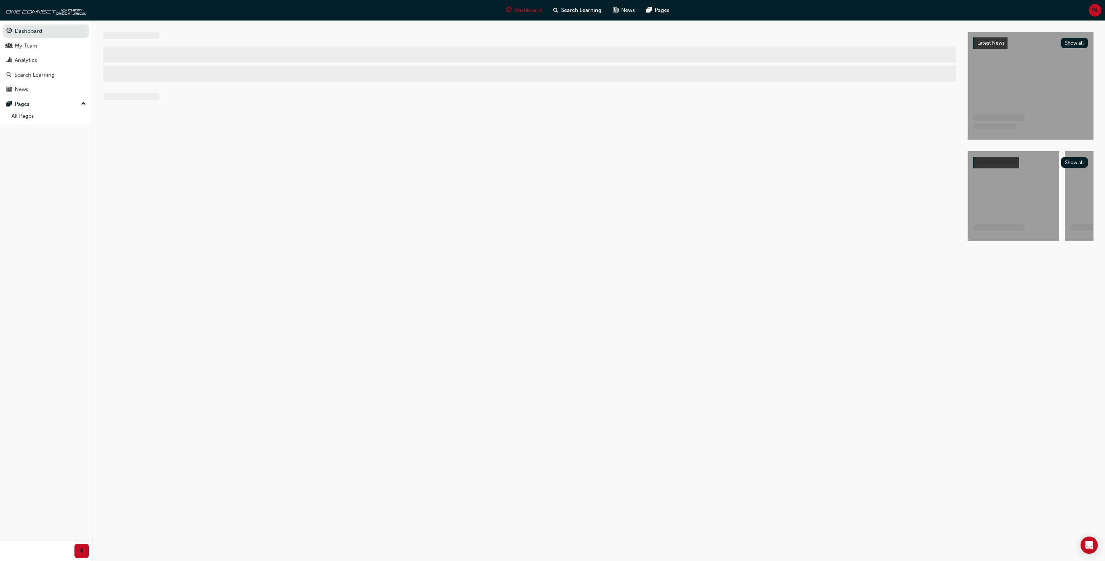 The height and width of the screenshot is (561, 1105). I want to click on a: My Team, so click(46, 46).